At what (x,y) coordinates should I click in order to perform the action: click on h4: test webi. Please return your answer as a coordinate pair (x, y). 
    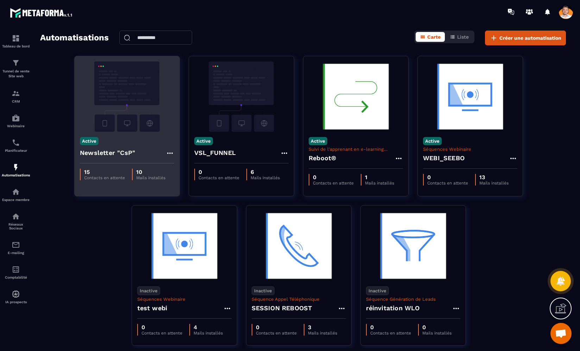
    Looking at the image, I should click on (152, 308).